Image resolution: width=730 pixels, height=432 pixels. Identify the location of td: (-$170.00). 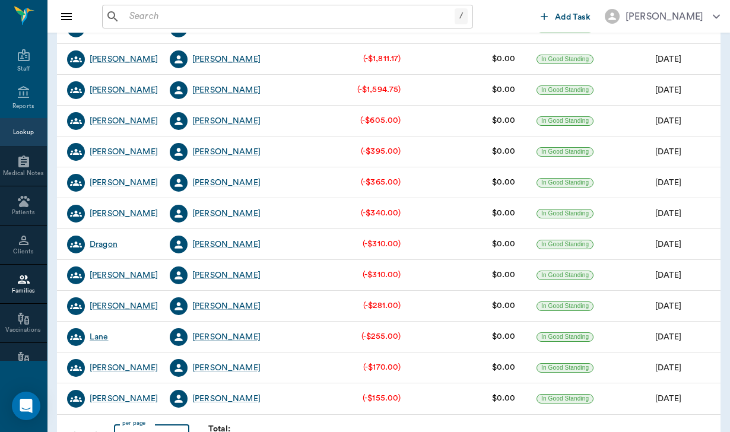
(382, 367).